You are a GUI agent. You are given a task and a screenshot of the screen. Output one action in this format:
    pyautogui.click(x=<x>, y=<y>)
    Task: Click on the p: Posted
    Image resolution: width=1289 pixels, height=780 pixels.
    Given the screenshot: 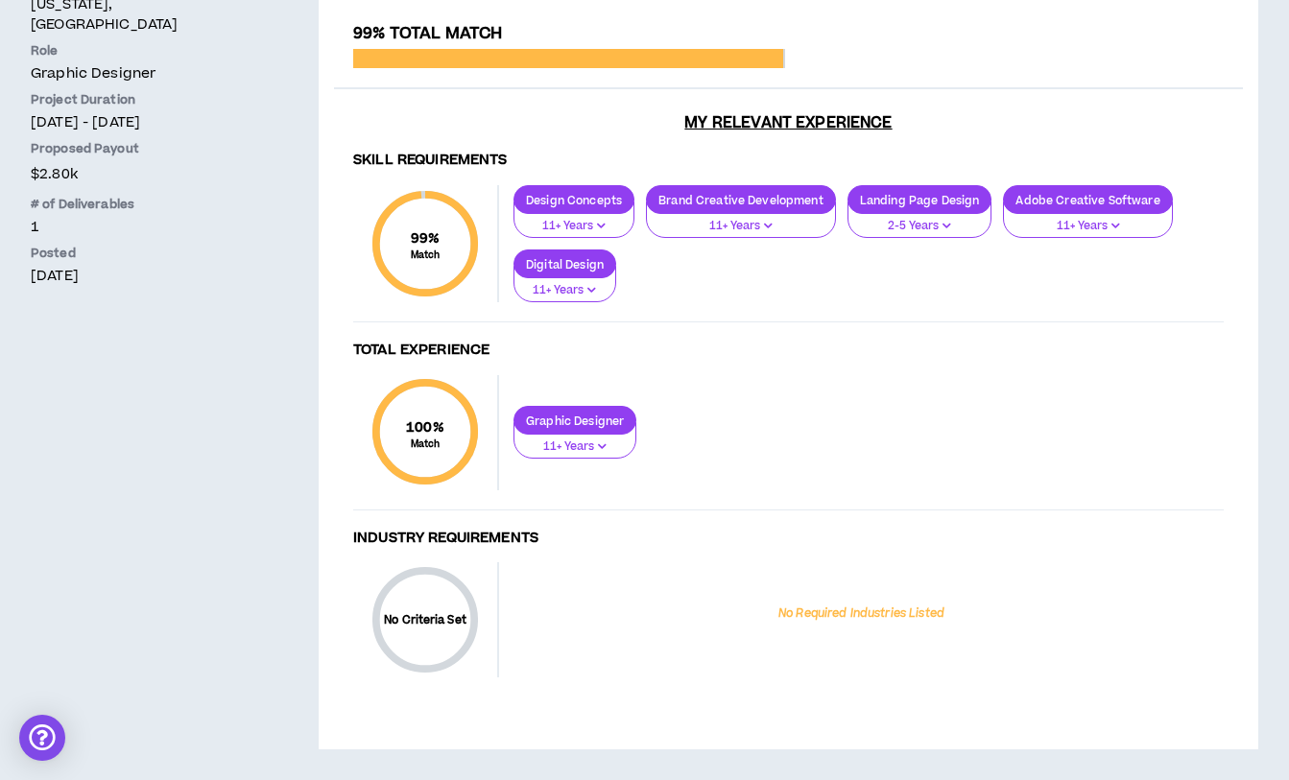 What is the action you would take?
    pyautogui.click(x=144, y=253)
    